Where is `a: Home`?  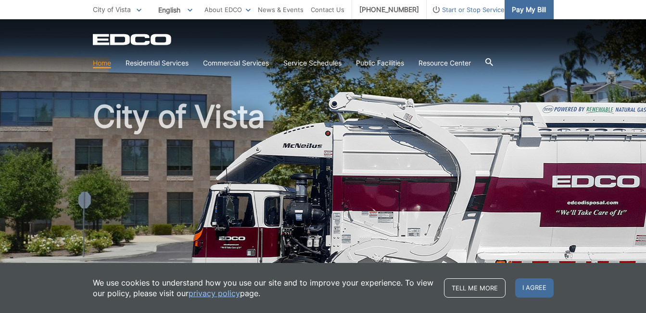
a: Home is located at coordinates (102, 63).